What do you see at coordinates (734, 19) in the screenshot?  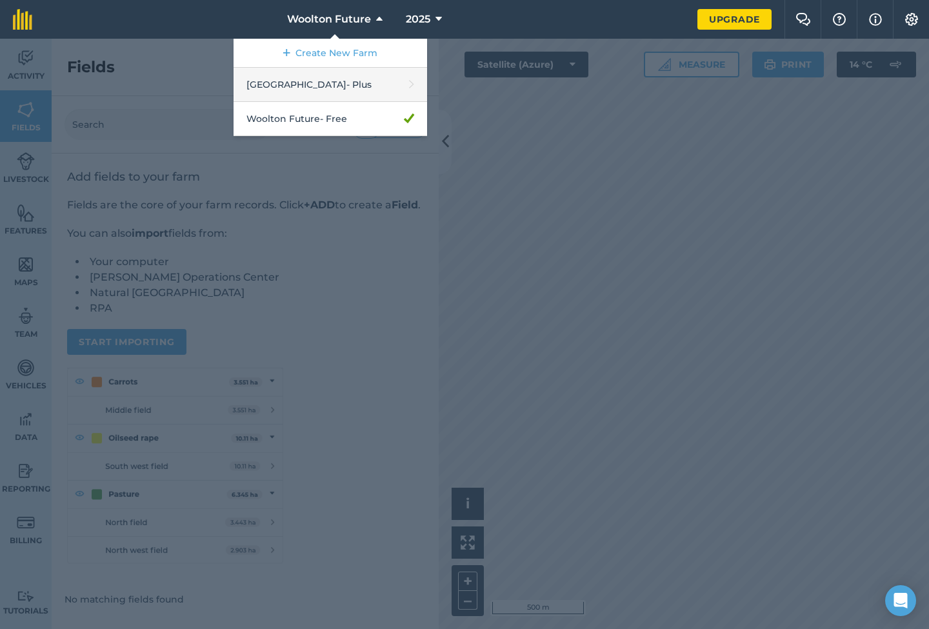 I see `a: Upgrade` at bounding box center [734, 19].